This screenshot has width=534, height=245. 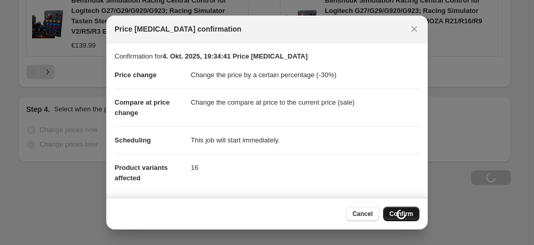 What do you see at coordinates (135, 75) in the screenshot?
I see `span: Price change` at bounding box center [135, 75].